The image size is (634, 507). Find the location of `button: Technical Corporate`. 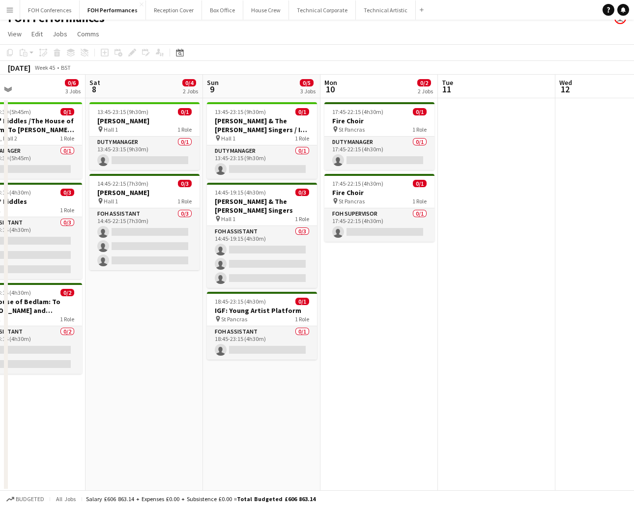

button: Technical Corporate is located at coordinates (323, 10).